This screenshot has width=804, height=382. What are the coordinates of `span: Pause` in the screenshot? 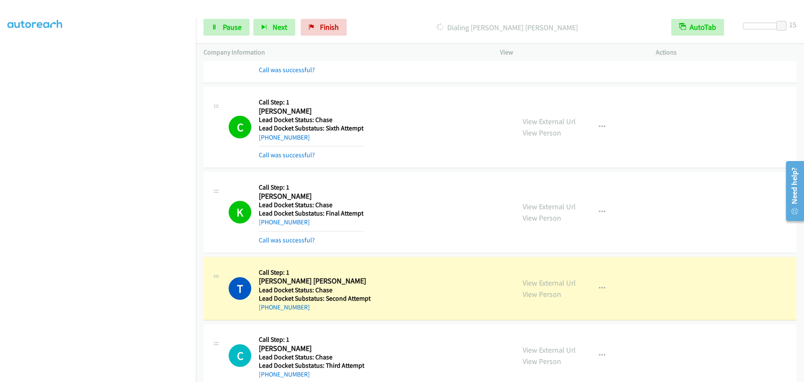 It's located at (232, 27).